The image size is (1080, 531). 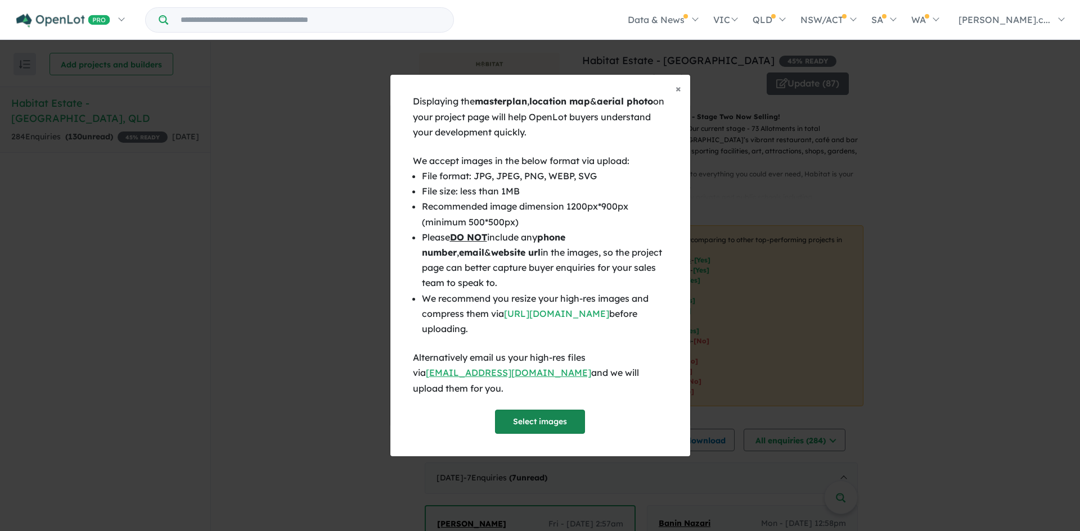 I want to click on div: Displaying the , & on your project page will help OpenLot buyers understand your development quic..., so click(x=540, y=117).